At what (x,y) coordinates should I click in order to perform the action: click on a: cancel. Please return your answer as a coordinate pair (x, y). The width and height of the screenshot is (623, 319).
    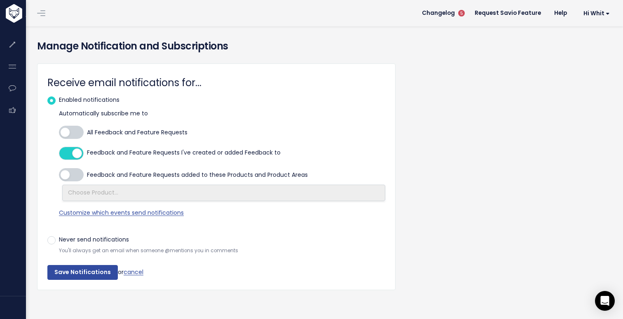
    Looking at the image, I should click on (134, 272).